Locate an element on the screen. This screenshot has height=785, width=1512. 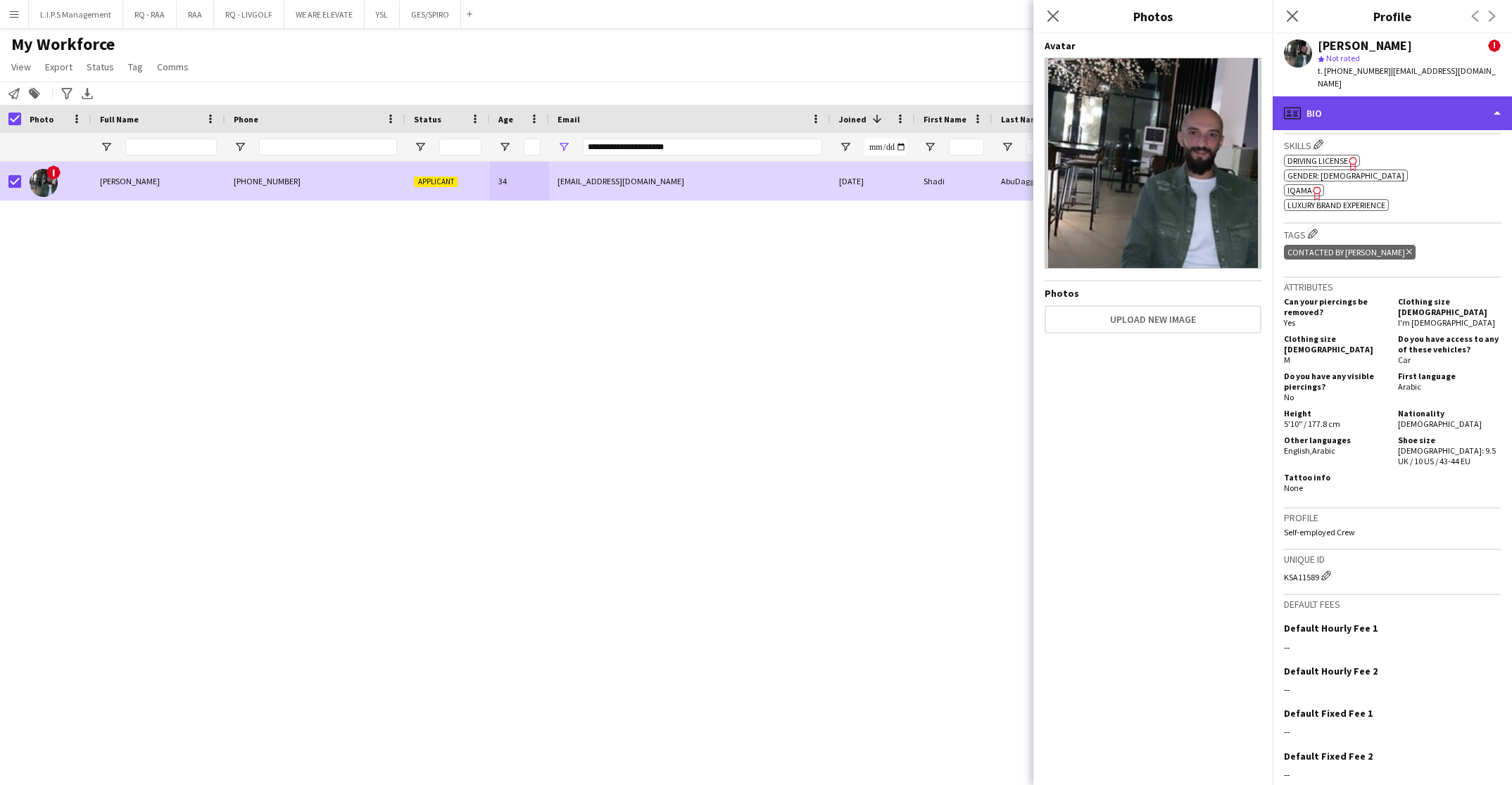
span: Comms is located at coordinates (172, 67).